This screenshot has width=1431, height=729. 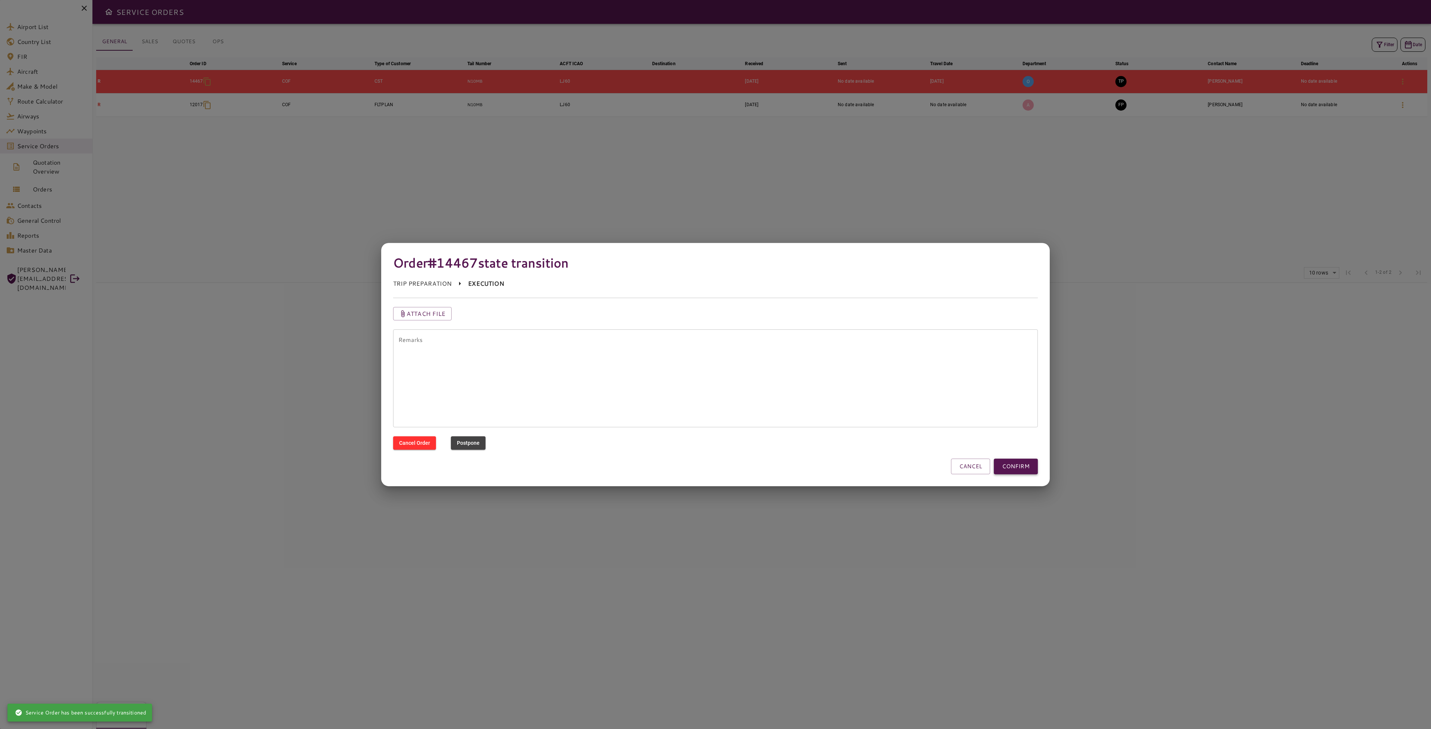 What do you see at coordinates (422, 284) in the screenshot?
I see `p: TRIP PREPARATION` at bounding box center [422, 284].